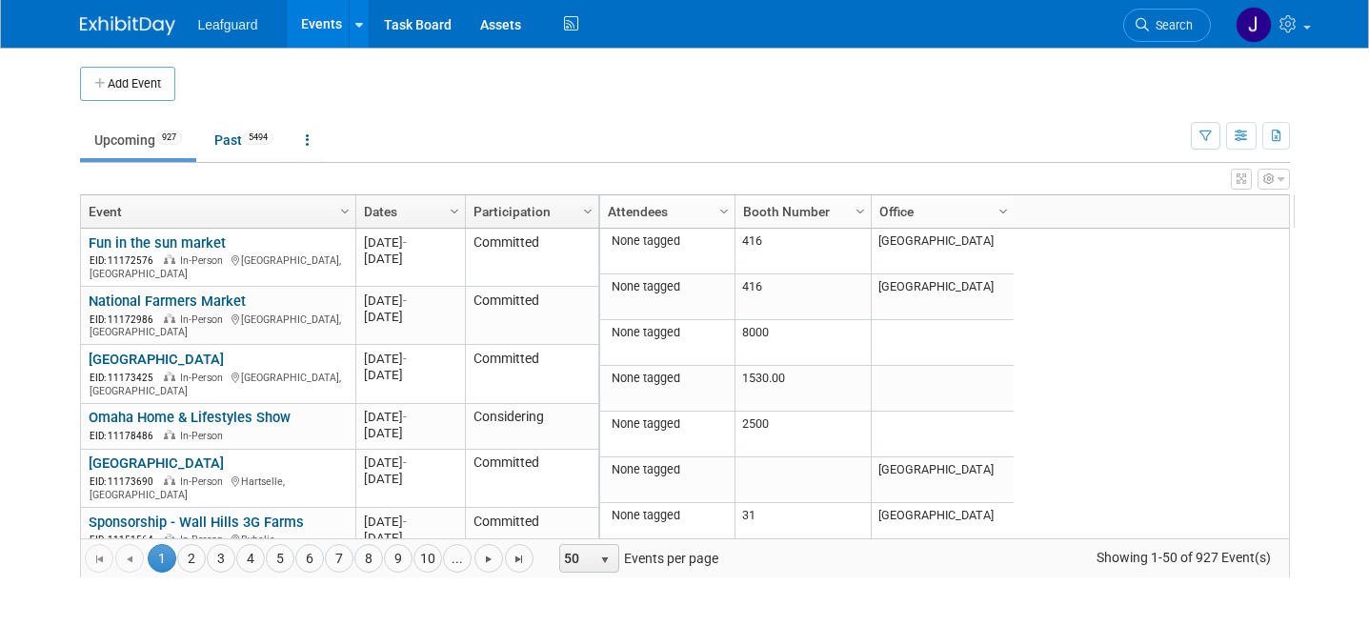  Describe the element at coordinates (251, 558) in the screenshot. I see `a: 4` at that location.